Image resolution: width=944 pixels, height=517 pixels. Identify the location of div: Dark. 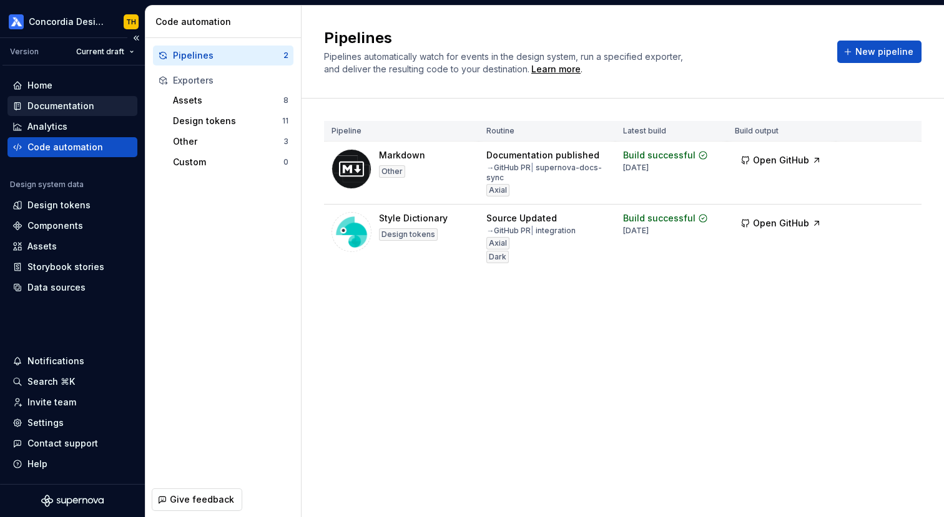
(498, 257).